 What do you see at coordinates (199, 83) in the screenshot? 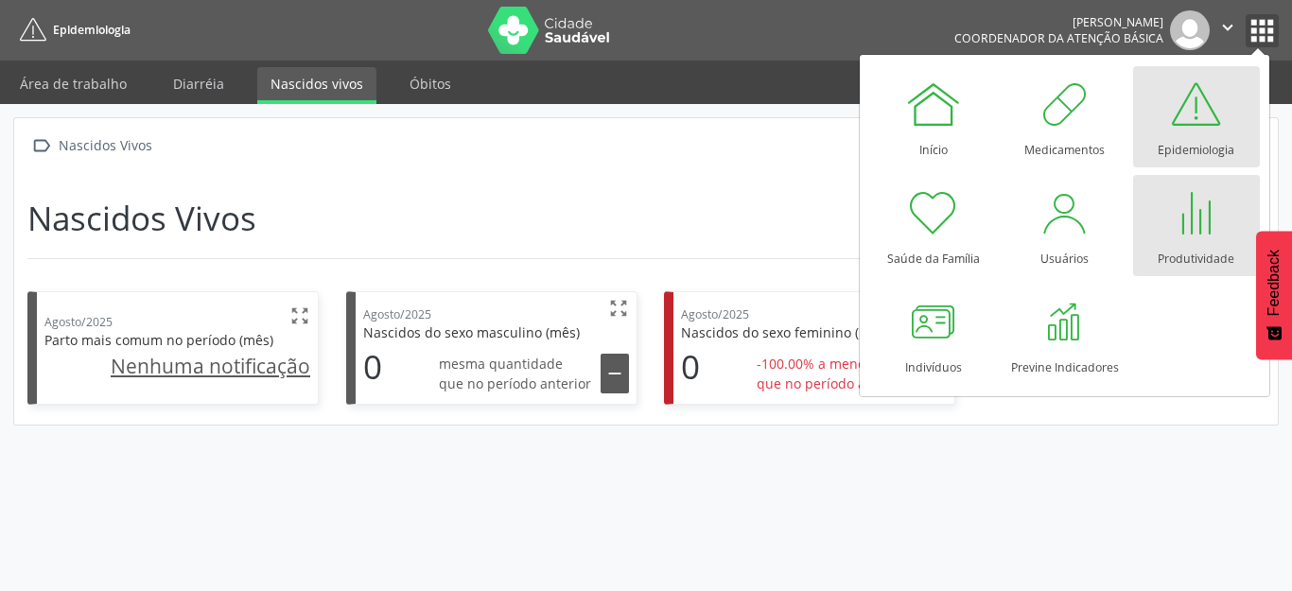
I see `a: Diarréia` at bounding box center [199, 83].